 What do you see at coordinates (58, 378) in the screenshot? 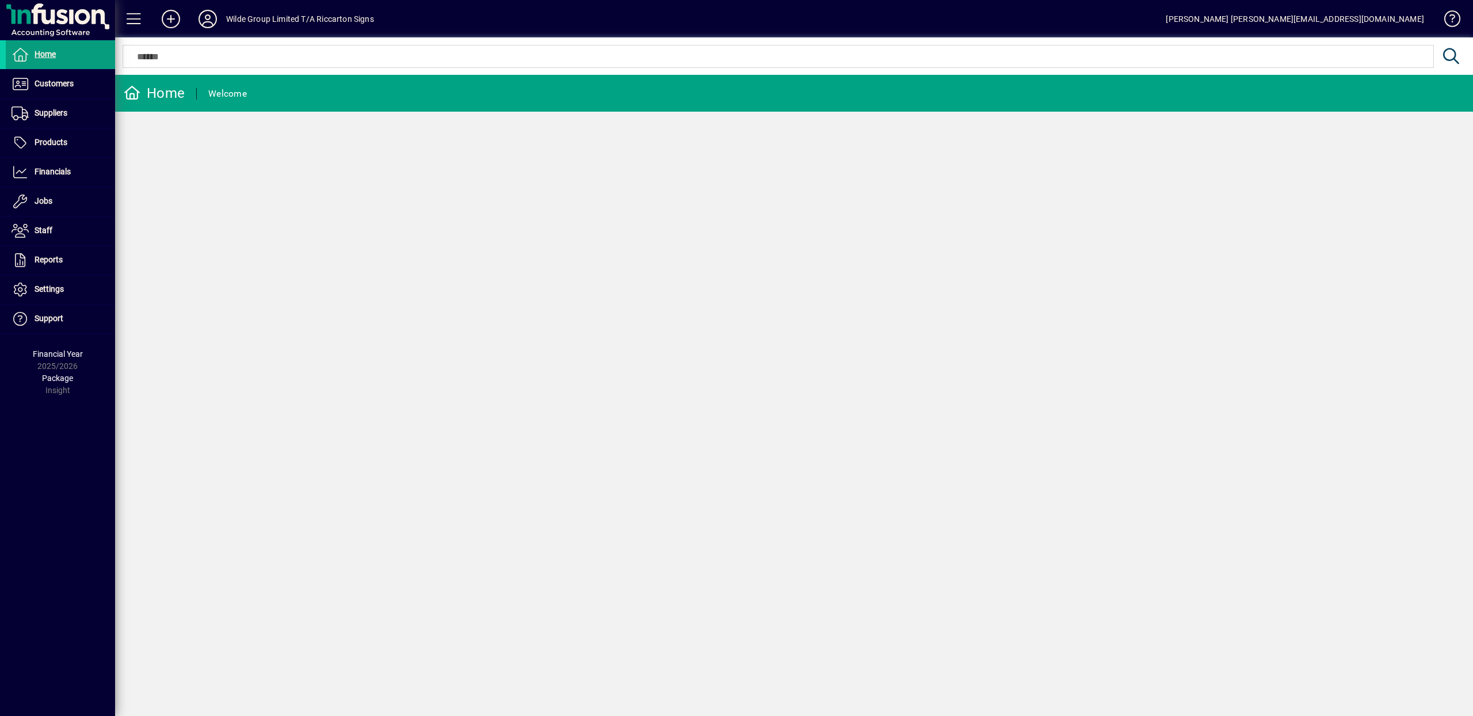
I see `span: Package` at bounding box center [58, 378].